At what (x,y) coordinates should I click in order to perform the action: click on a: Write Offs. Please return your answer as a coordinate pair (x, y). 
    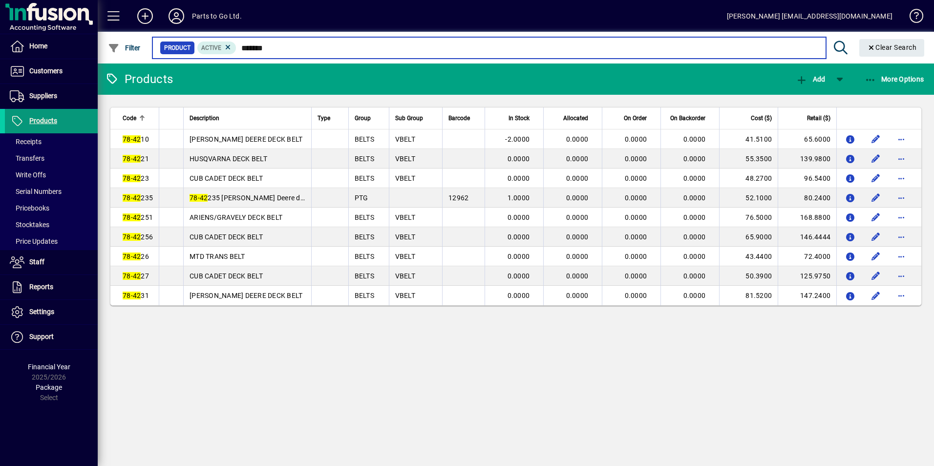
    Looking at the image, I should click on (51, 175).